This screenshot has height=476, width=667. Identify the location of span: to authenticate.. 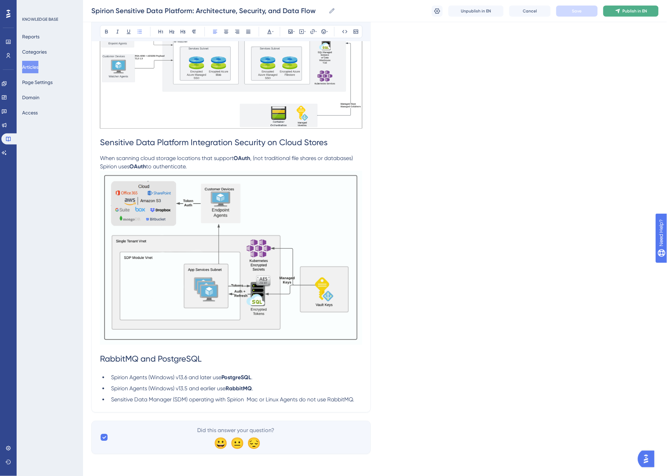
(166, 166).